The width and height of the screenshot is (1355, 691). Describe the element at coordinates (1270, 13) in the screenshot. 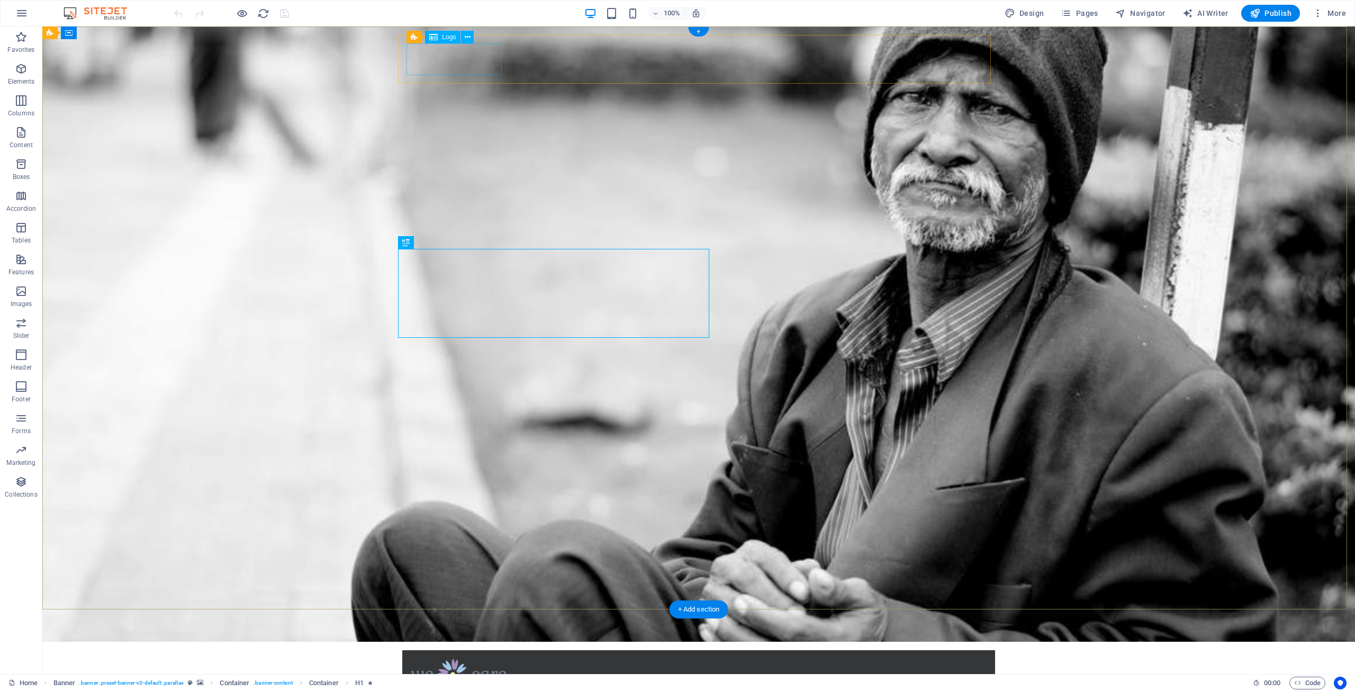

I see `span: Publish` at that location.